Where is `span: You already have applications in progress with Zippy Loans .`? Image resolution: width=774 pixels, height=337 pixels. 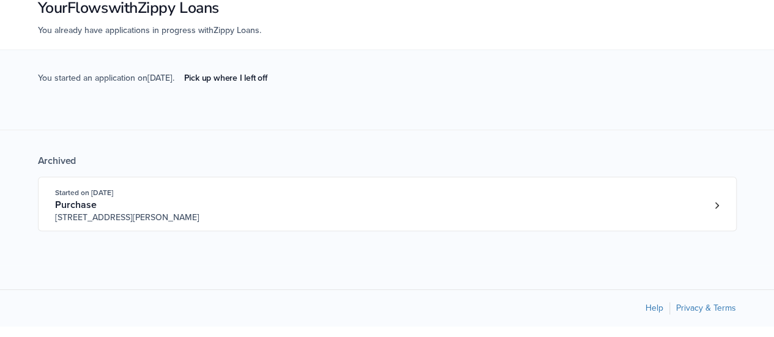
span: You already have applications in progress with Zippy Loans . is located at coordinates (149, 30).